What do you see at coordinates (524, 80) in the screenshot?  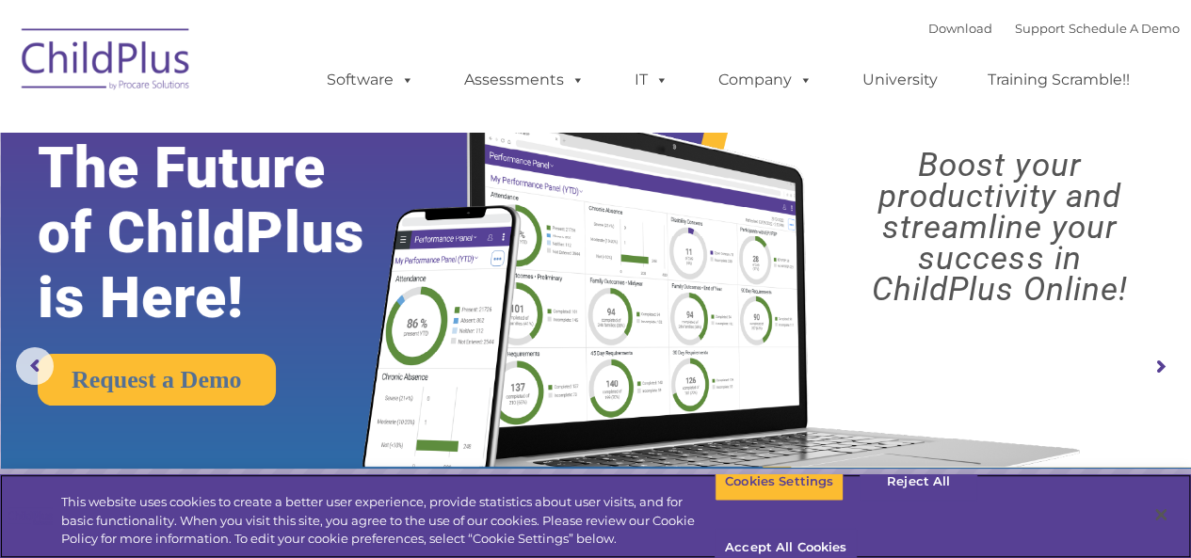 I see `a: Assessments` at bounding box center [524, 80].